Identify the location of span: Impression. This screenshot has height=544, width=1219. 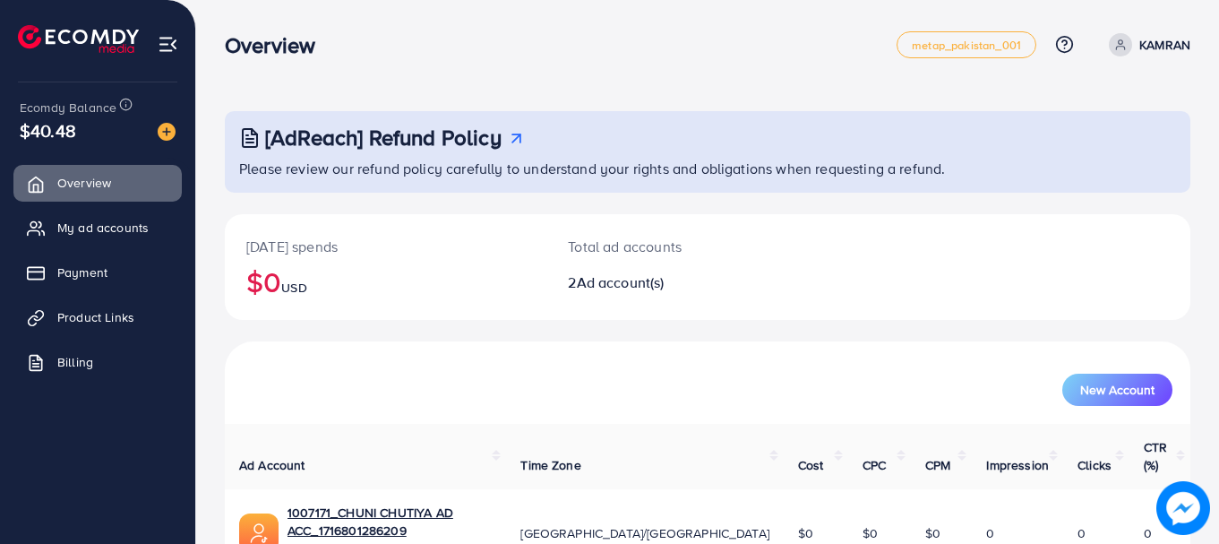
(1018, 465).